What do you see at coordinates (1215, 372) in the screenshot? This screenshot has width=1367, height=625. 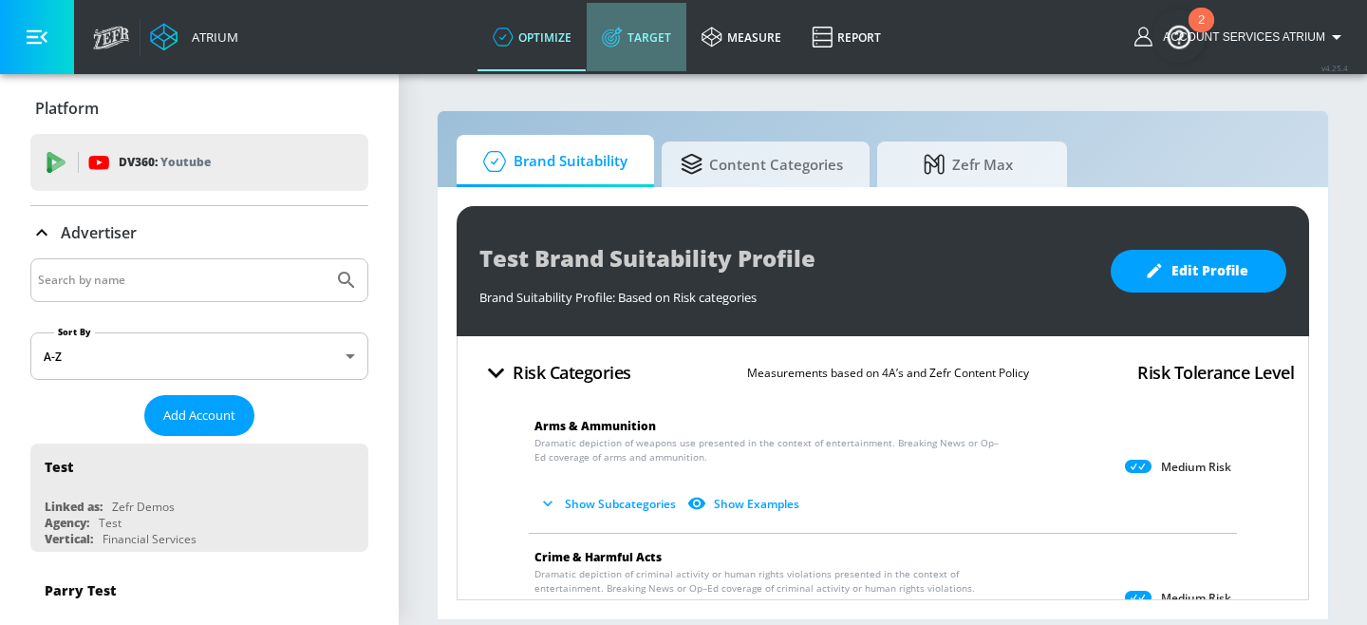 I see `h4: Risk Tolerance Level` at bounding box center [1215, 372].